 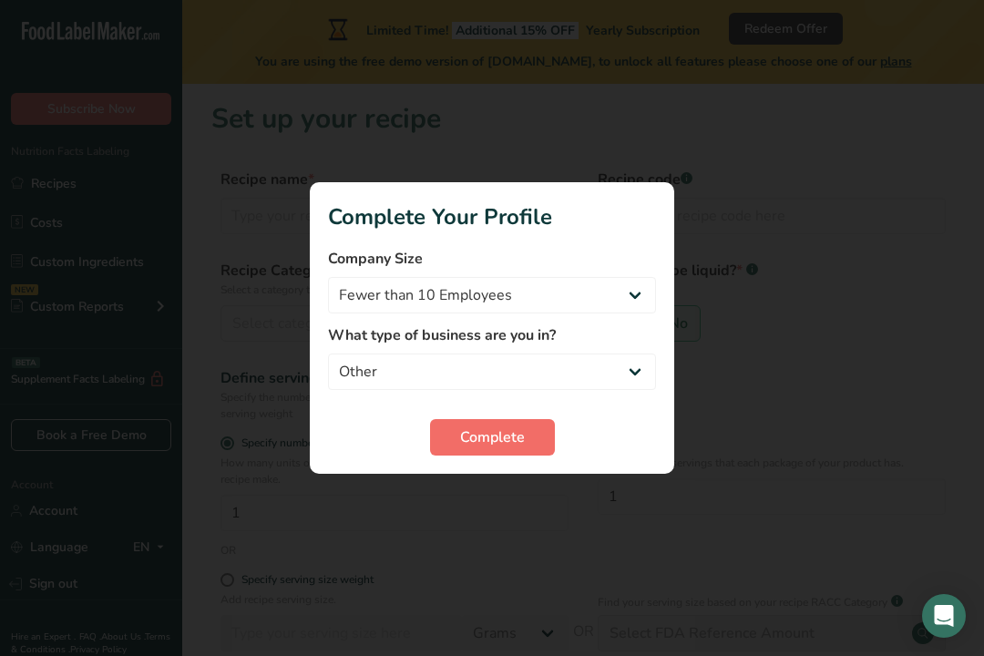 What do you see at coordinates (492, 437) in the screenshot?
I see `span: Complete` at bounding box center [492, 437].